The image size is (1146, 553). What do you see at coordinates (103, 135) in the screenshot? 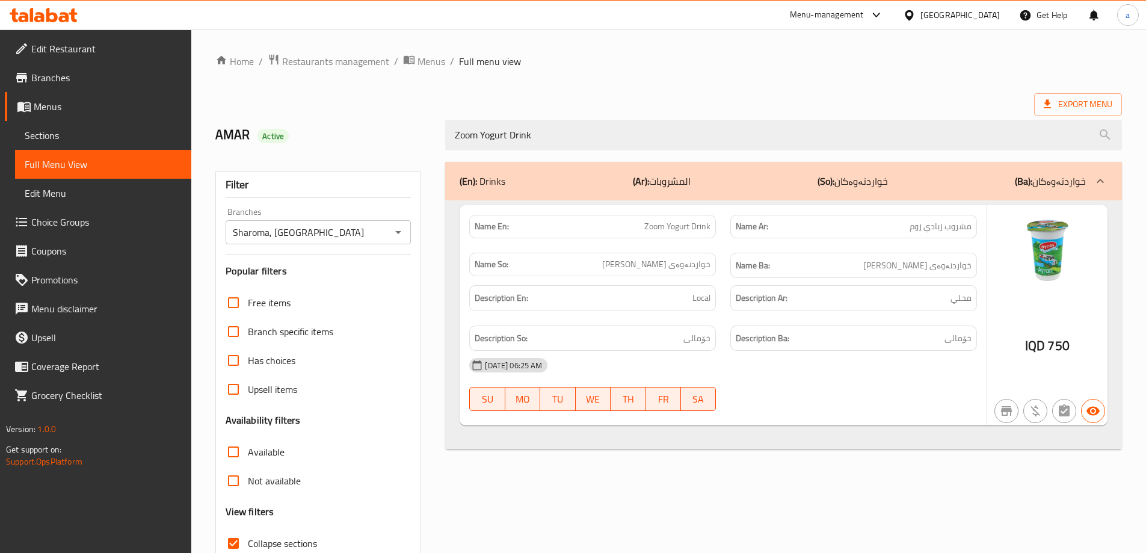
I see `span: Sections` at bounding box center [103, 135].